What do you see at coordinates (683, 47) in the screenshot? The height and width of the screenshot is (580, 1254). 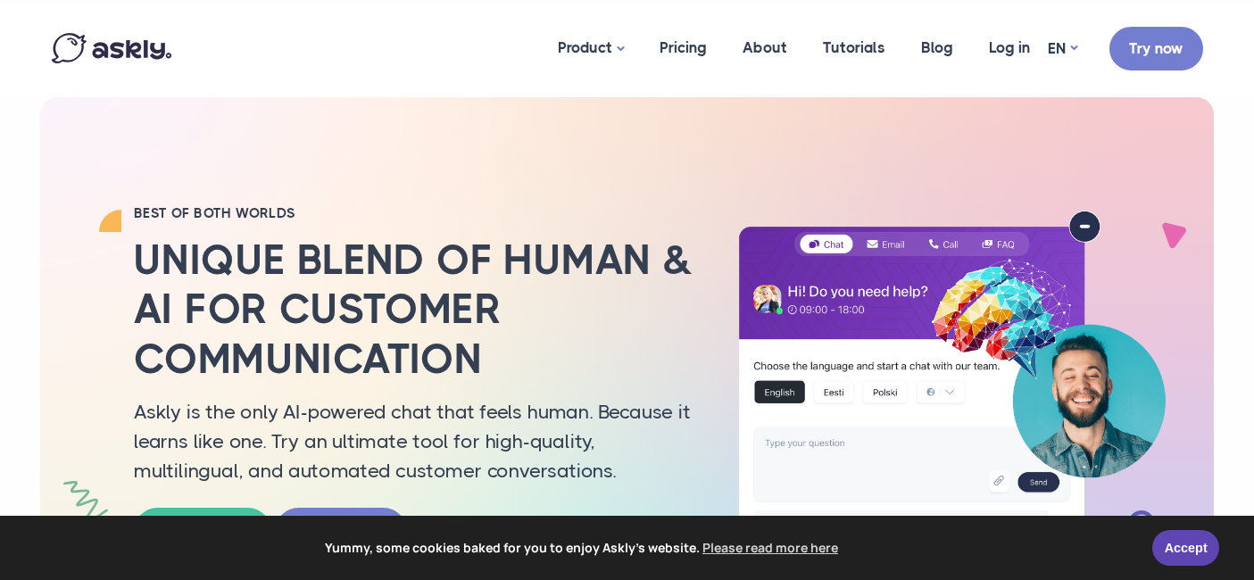 I see `a: Pricing` at bounding box center [683, 47].